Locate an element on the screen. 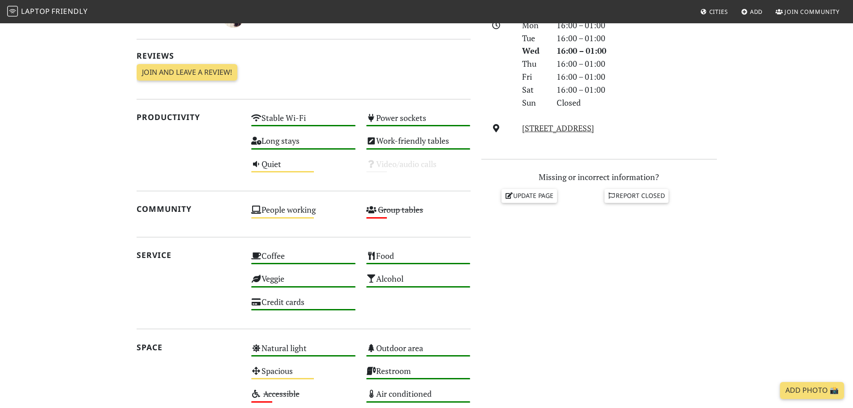 Image resolution: width=853 pixels, height=408 pixels. div: Coffee is located at coordinates (303, 260).